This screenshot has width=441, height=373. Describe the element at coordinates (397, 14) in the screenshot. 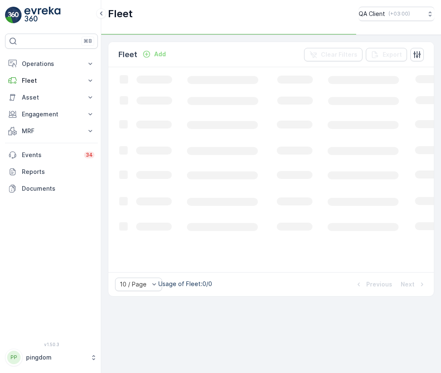

I see `button: QA Client(+03:00)` at that location.